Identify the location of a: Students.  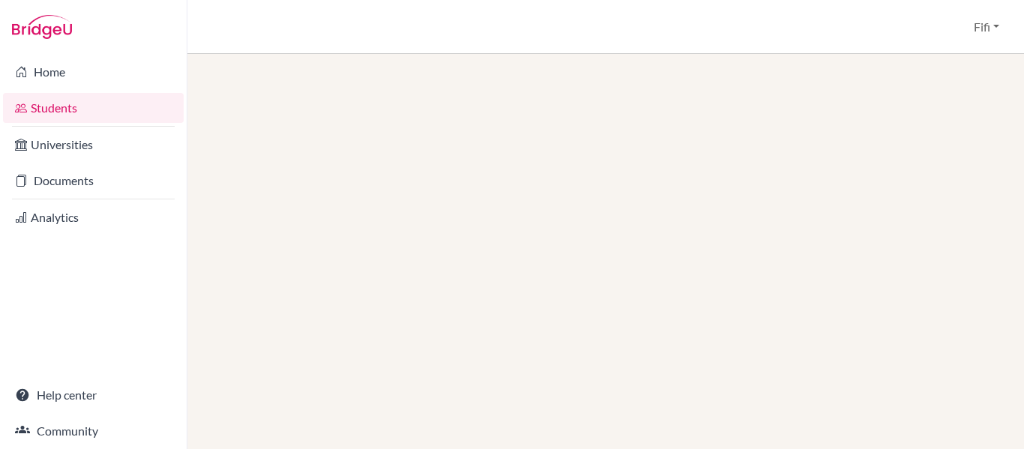
(93, 108).